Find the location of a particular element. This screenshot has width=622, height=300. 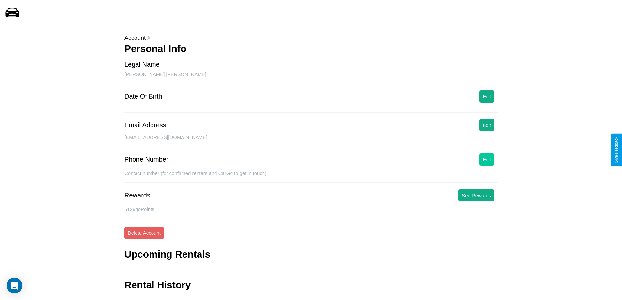

div: Email Address is located at coordinates (145, 125).